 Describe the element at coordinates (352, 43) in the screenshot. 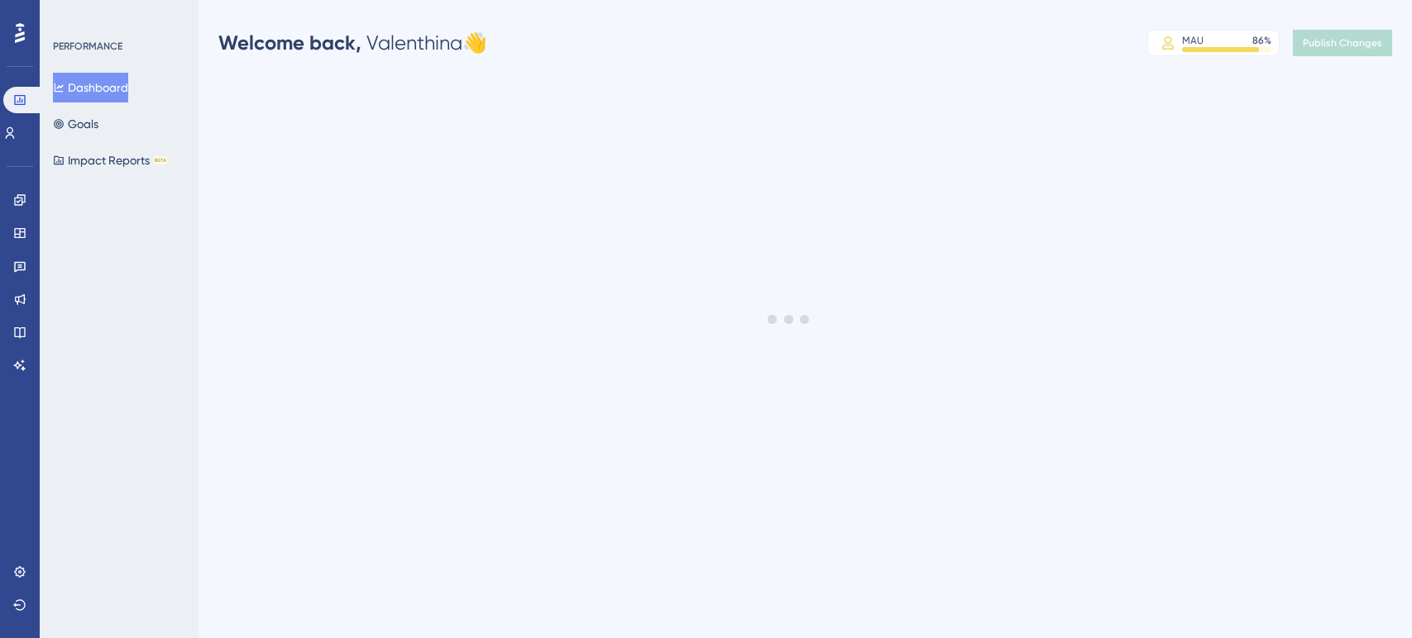

I see `div: Valenthina 👋` at that location.